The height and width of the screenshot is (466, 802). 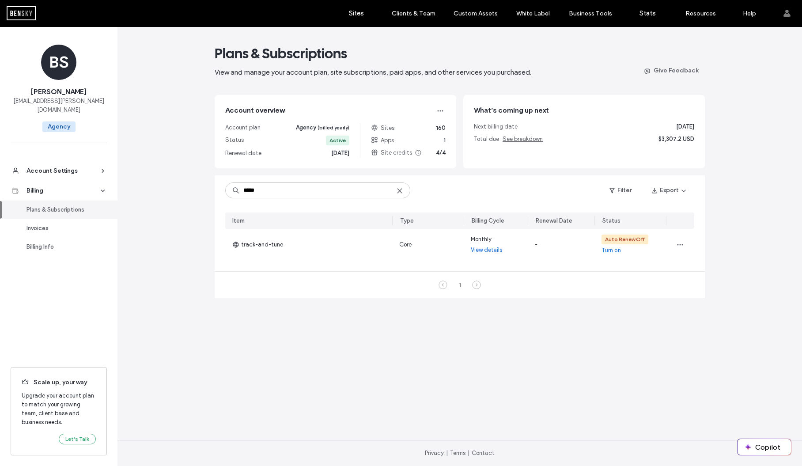 I want to click on a: Contact, so click(x=483, y=453).